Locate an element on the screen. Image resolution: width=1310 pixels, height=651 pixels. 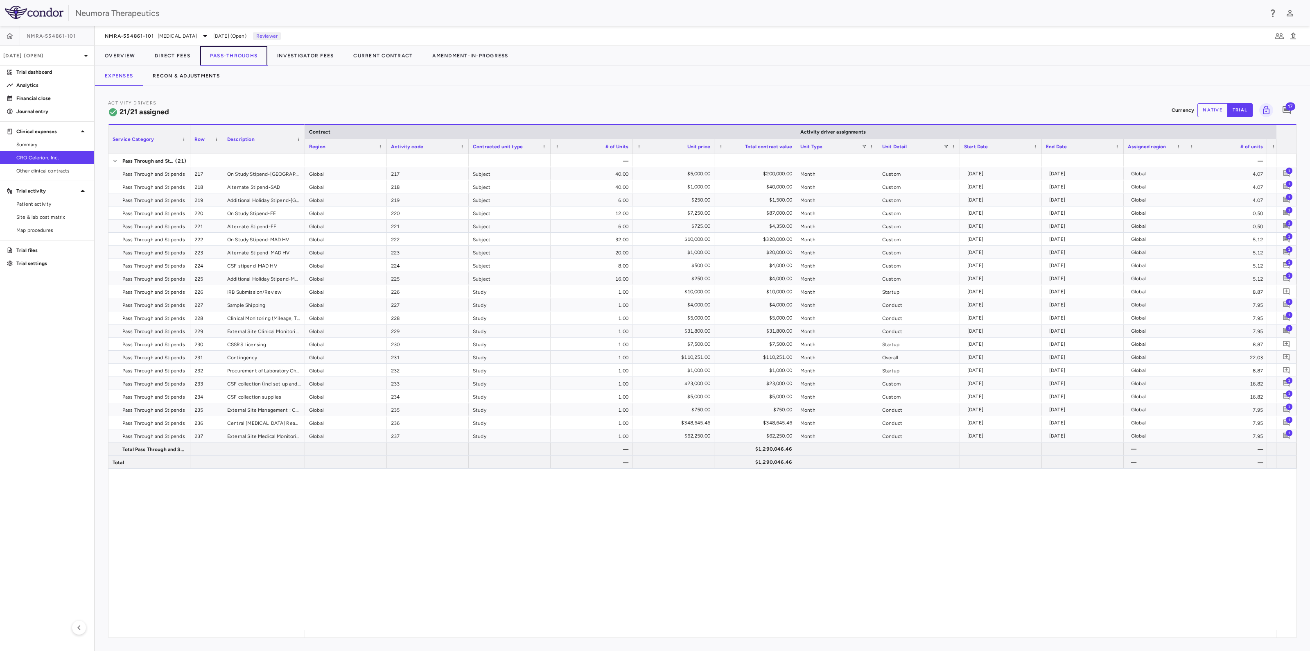
button: native is located at coordinates (1213, 110).